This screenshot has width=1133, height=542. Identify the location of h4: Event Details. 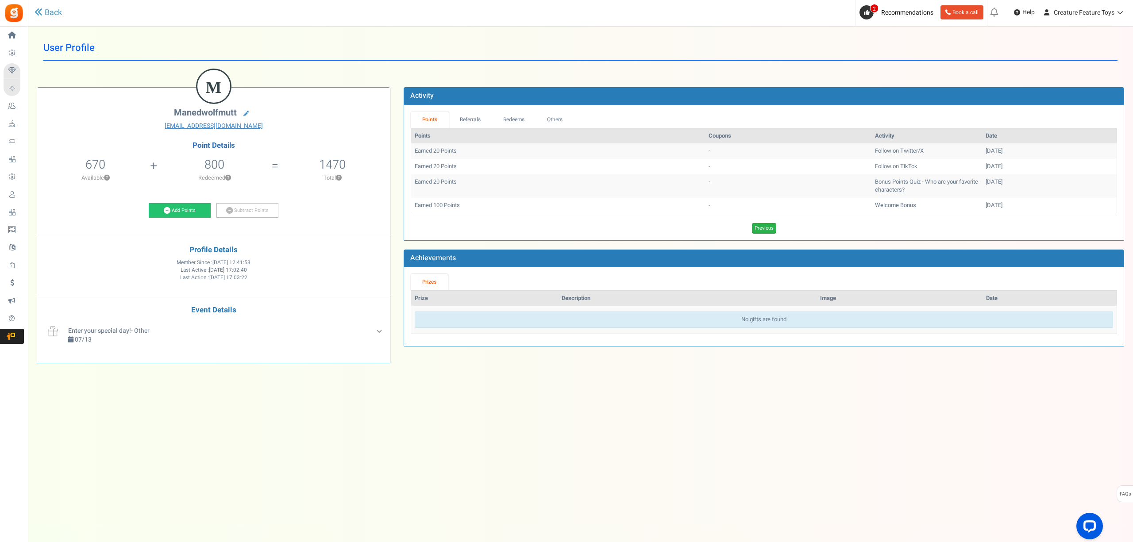
(213, 310).